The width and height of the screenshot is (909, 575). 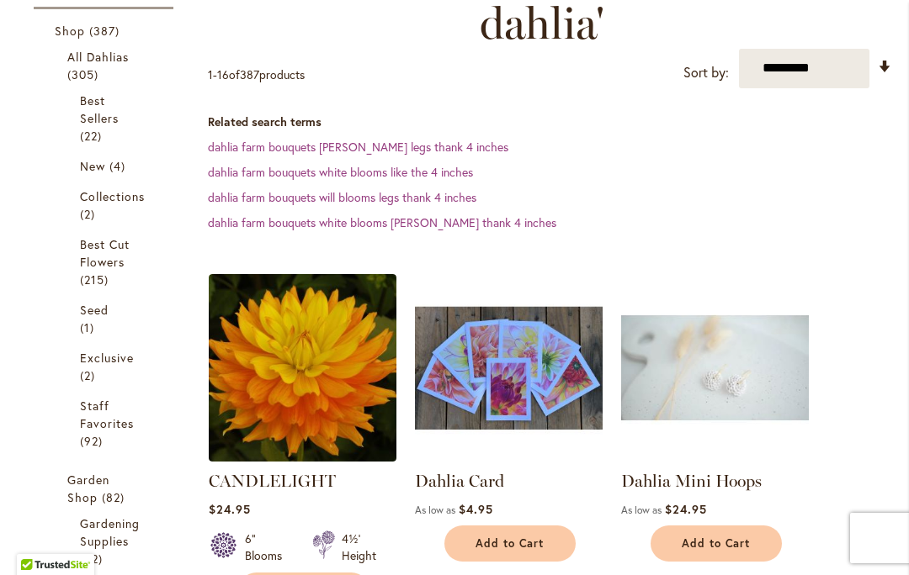 I want to click on span: 82, so click(x=115, y=497).